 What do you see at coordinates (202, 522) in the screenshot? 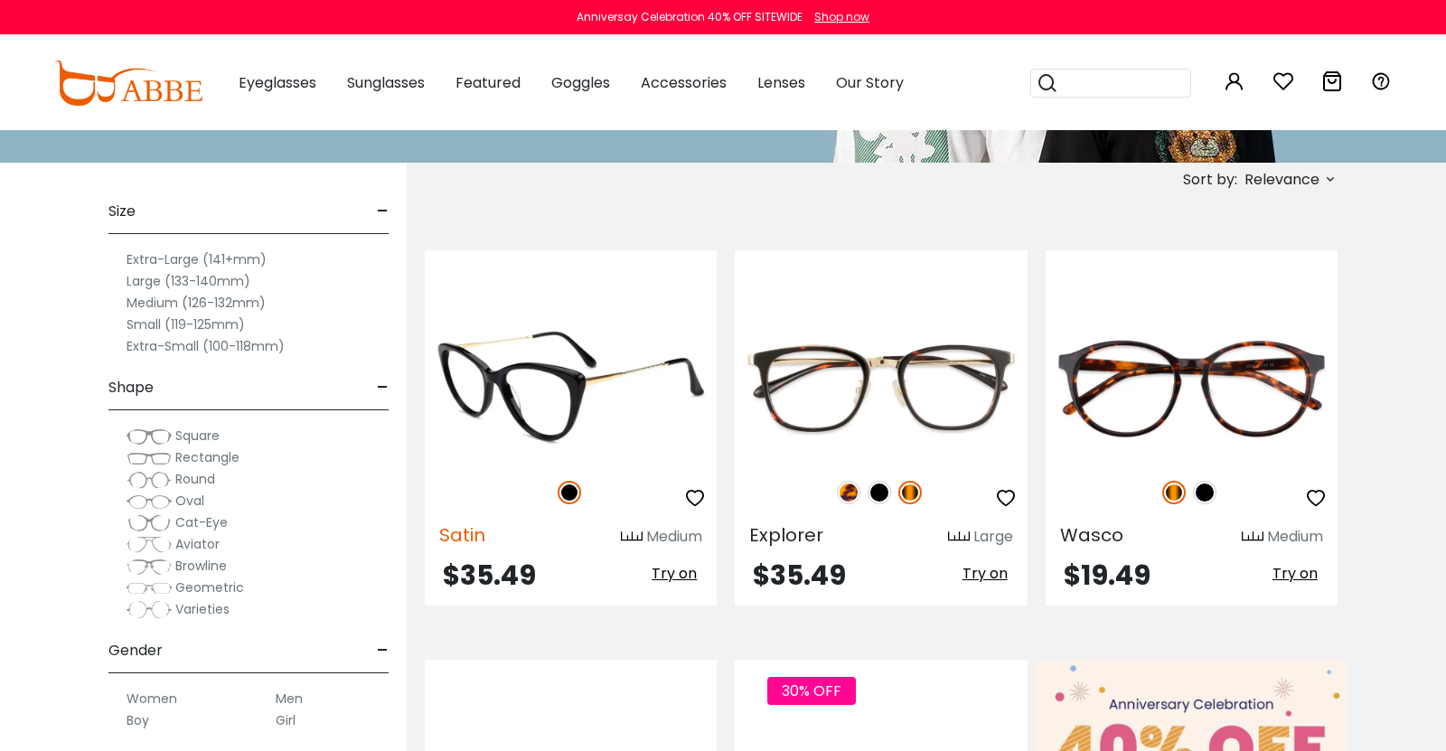
I see `span: Cat-Eye` at bounding box center [202, 522].